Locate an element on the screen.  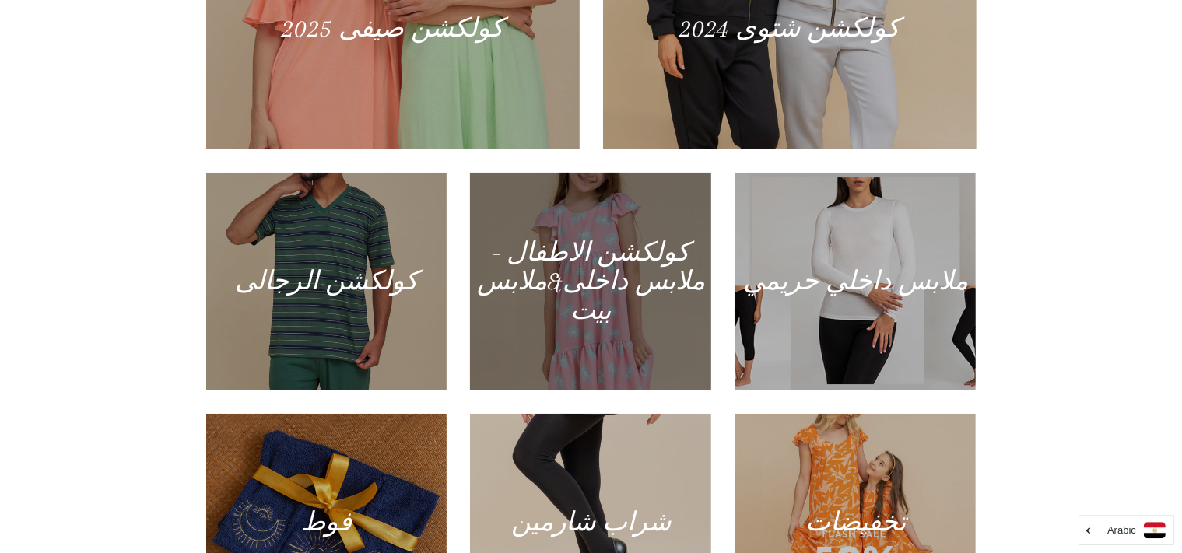
i: Arabic is located at coordinates (1121, 530).